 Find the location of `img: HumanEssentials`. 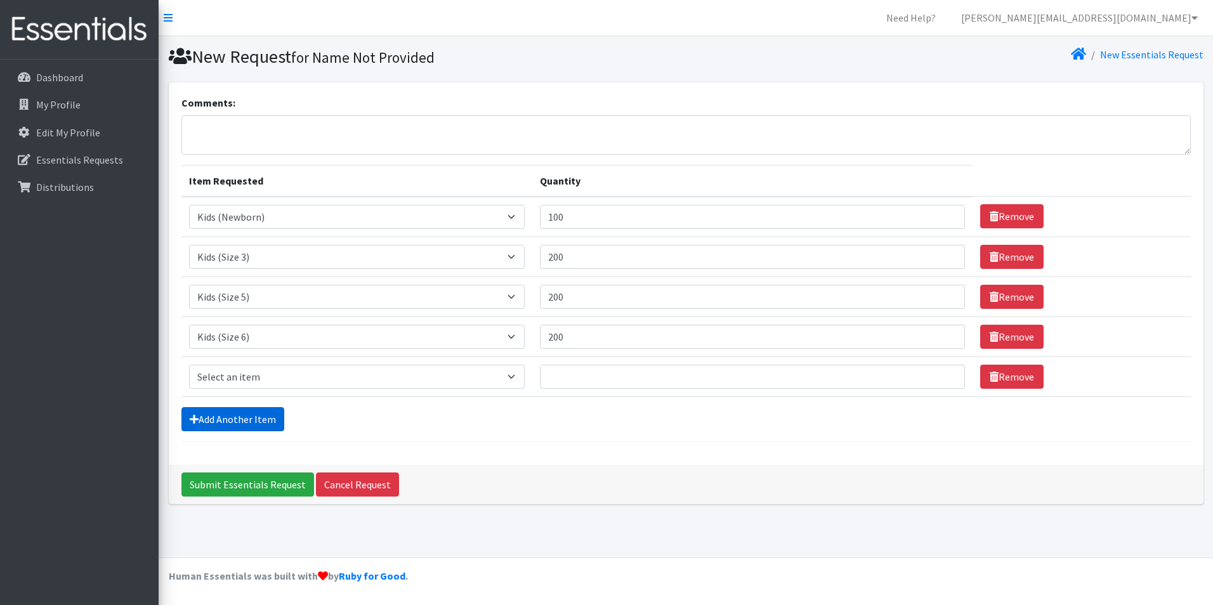

img: HumanEssentials is located at coordinates (79, 29).